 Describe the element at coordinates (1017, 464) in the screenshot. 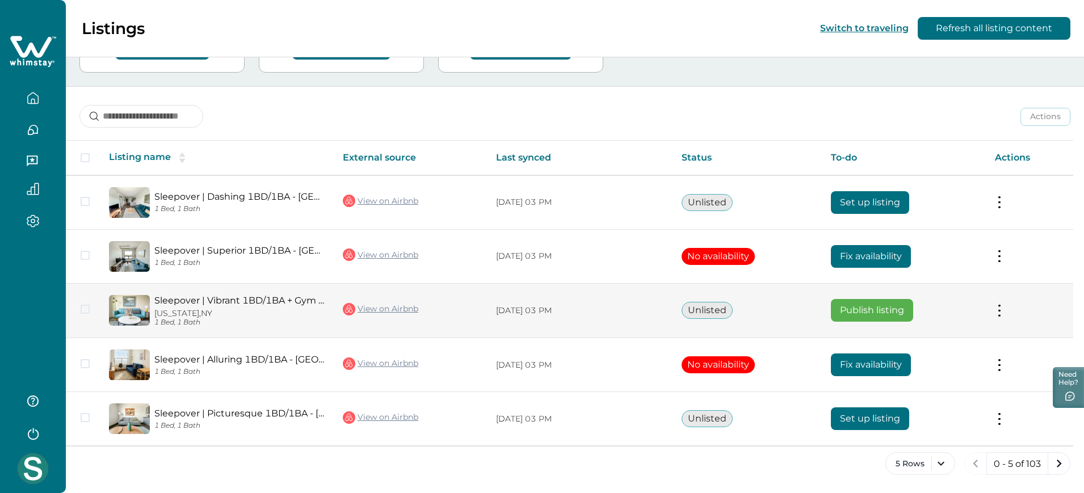

I see `p: 0 - 5 of 103` at that location.